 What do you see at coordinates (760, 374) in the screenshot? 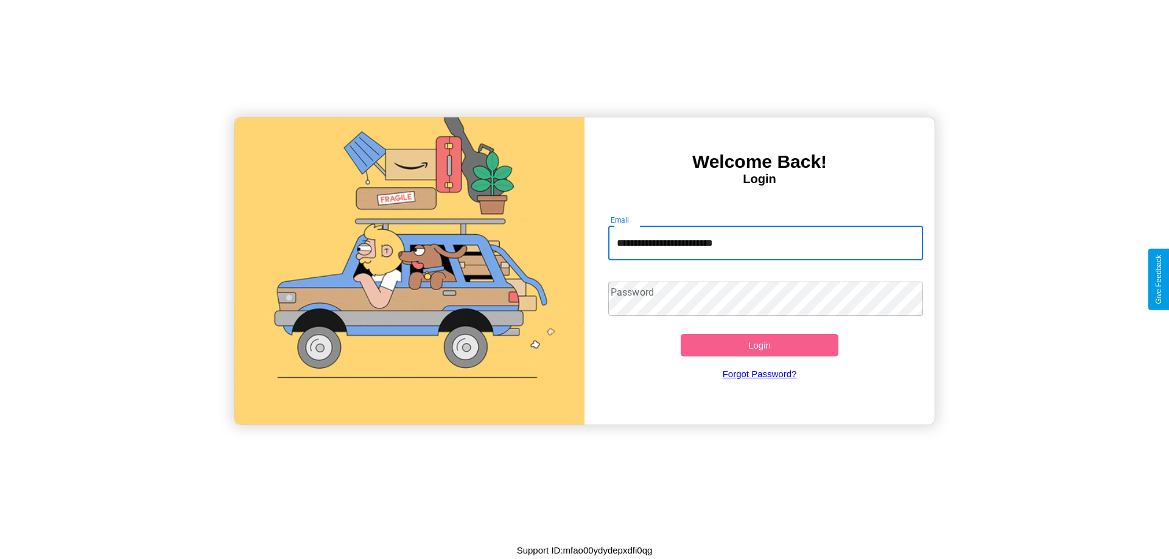
I see `a: Forgot Password?` at bounding box center [760, 374].